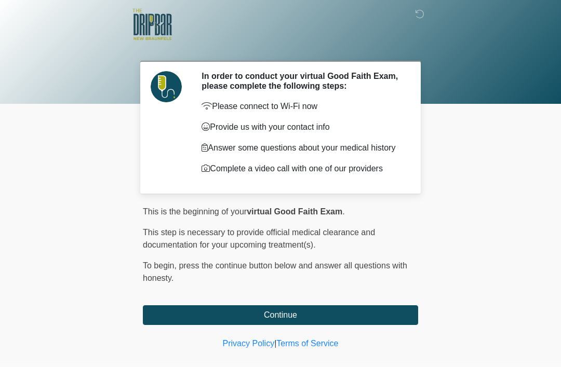 Image resolution: width=561 pixels, height=367 pixels. What do you see at coordinates (302, 127) in the screenshot?
I see `p: Provide us with your contact info` at bounding box center [302, 127].